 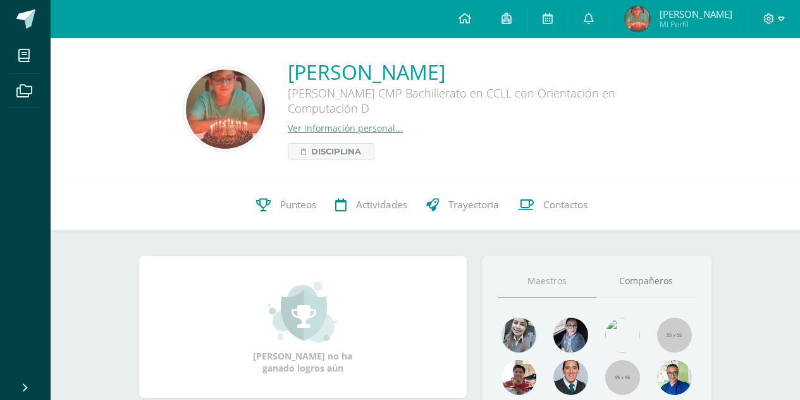 What do you see at coordinates (474, 204) in the screenshot?
I see `span: Trayectoria` at bounding box center [474, 204].